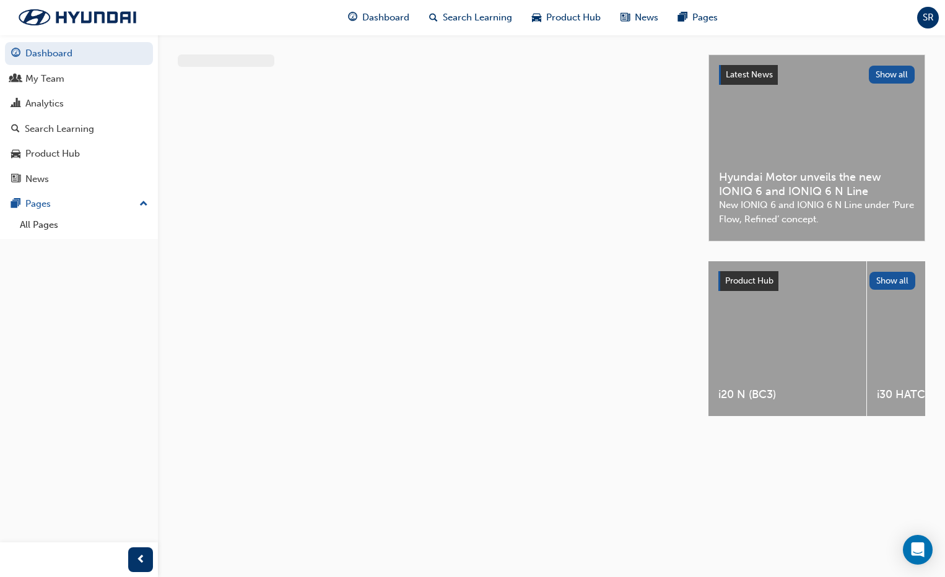 Image resolution: width=945 pixels, height=577 pixels. Describe the element at coordinates (698, 17) in the screenshot. I see `a: pages-iconPages` at that location.